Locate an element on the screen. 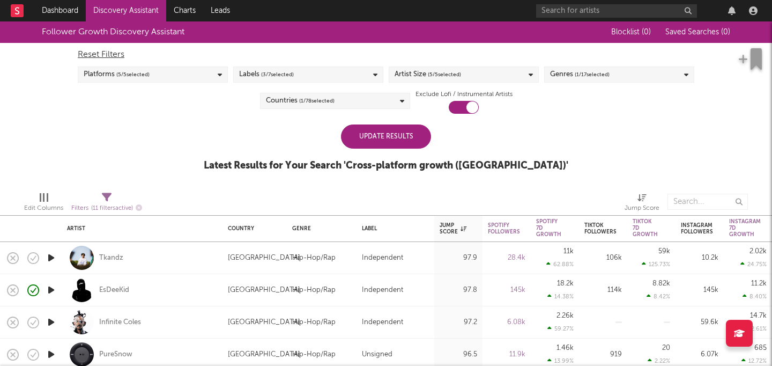 This screenshot has width=772, height=366. div: 14.38 % is located at coordinates (560, 296).